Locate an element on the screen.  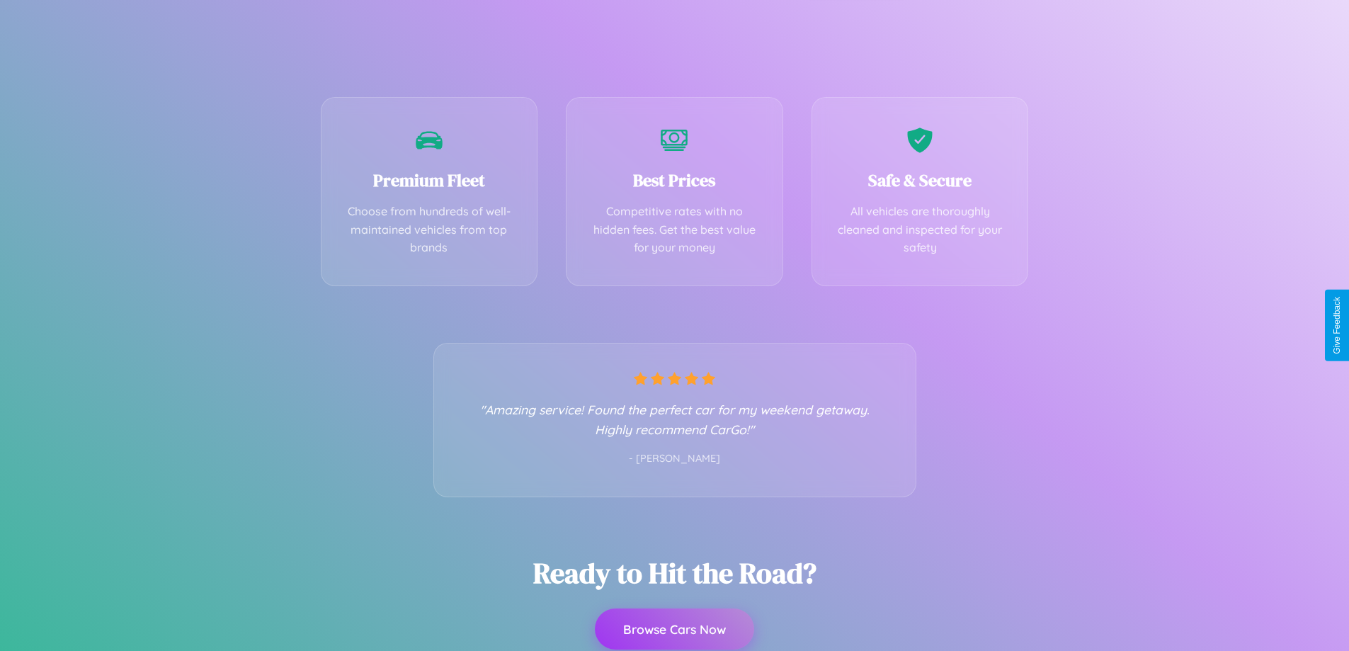
p: Competitive rates with no hidden fees. Get the best value for your money is located at coordinates (674, 229).